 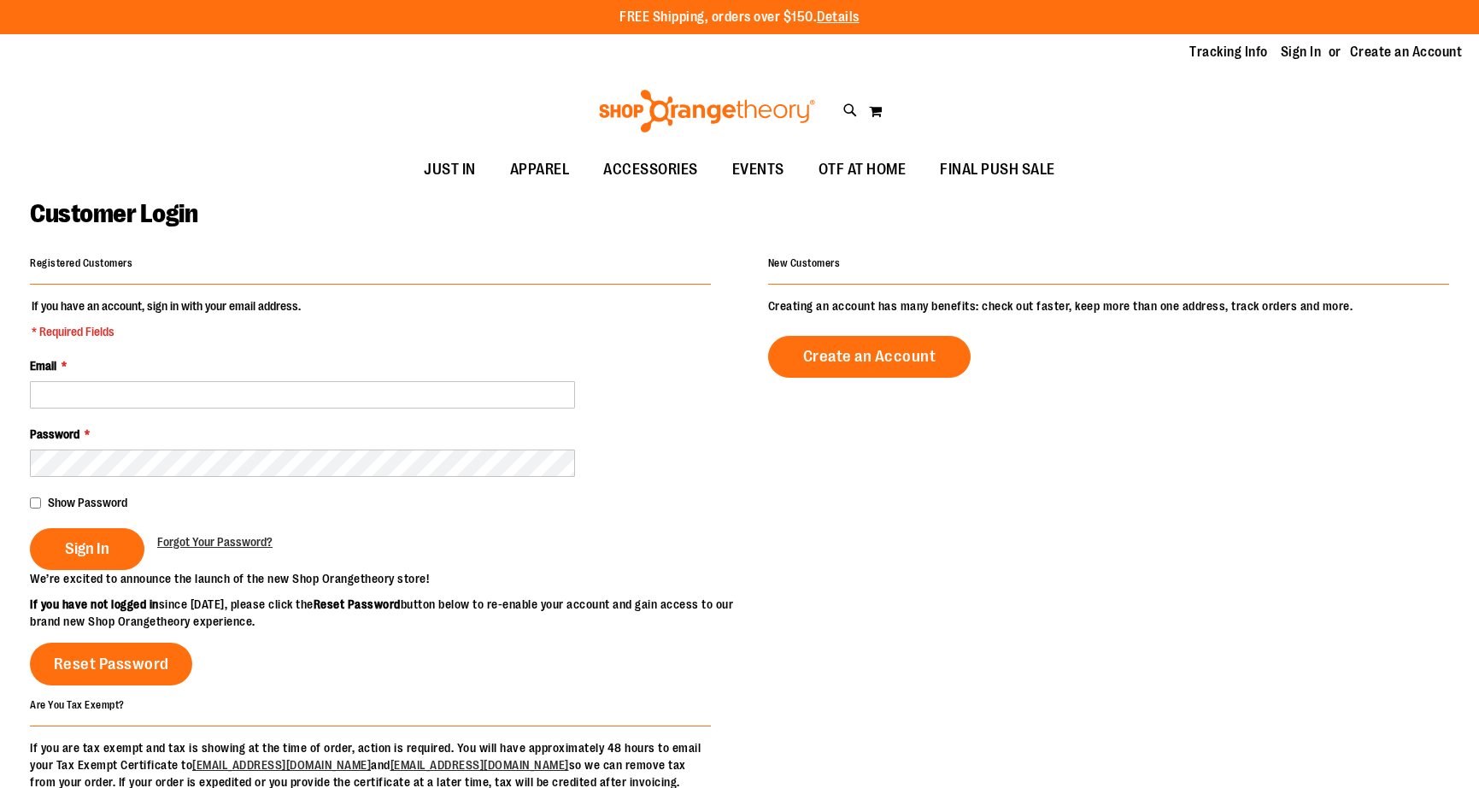 What do you see at coordinates (1302, 52) in the screenshot?
I see `a: Sign In` at bounding box center [1302, 52].